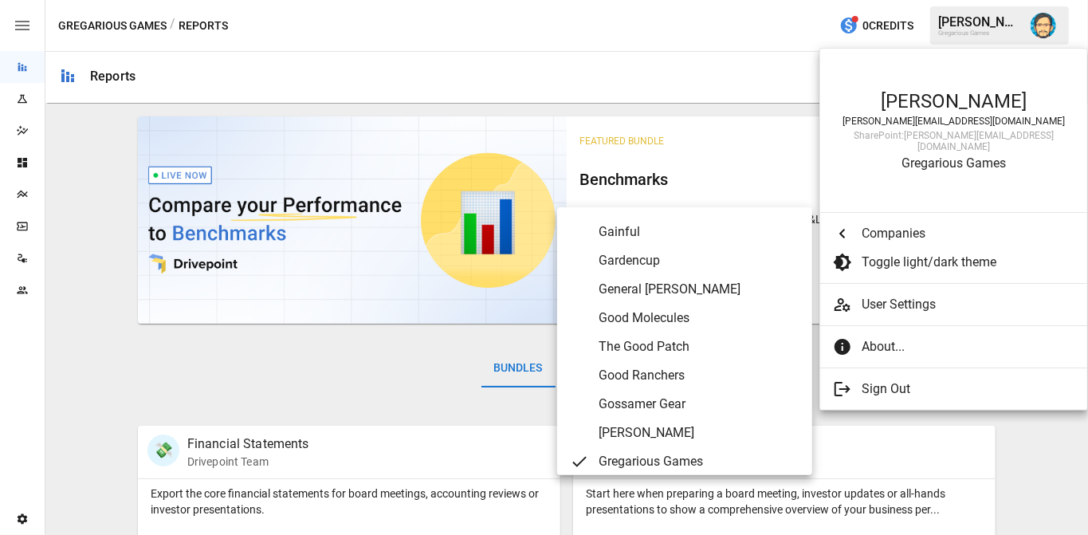 The height and width of the screenshot is (535, 1088). What do you see at coordinates (699, 261) in the screenshot?
I see `span: Gardencup` at bounding box center [699, 261].